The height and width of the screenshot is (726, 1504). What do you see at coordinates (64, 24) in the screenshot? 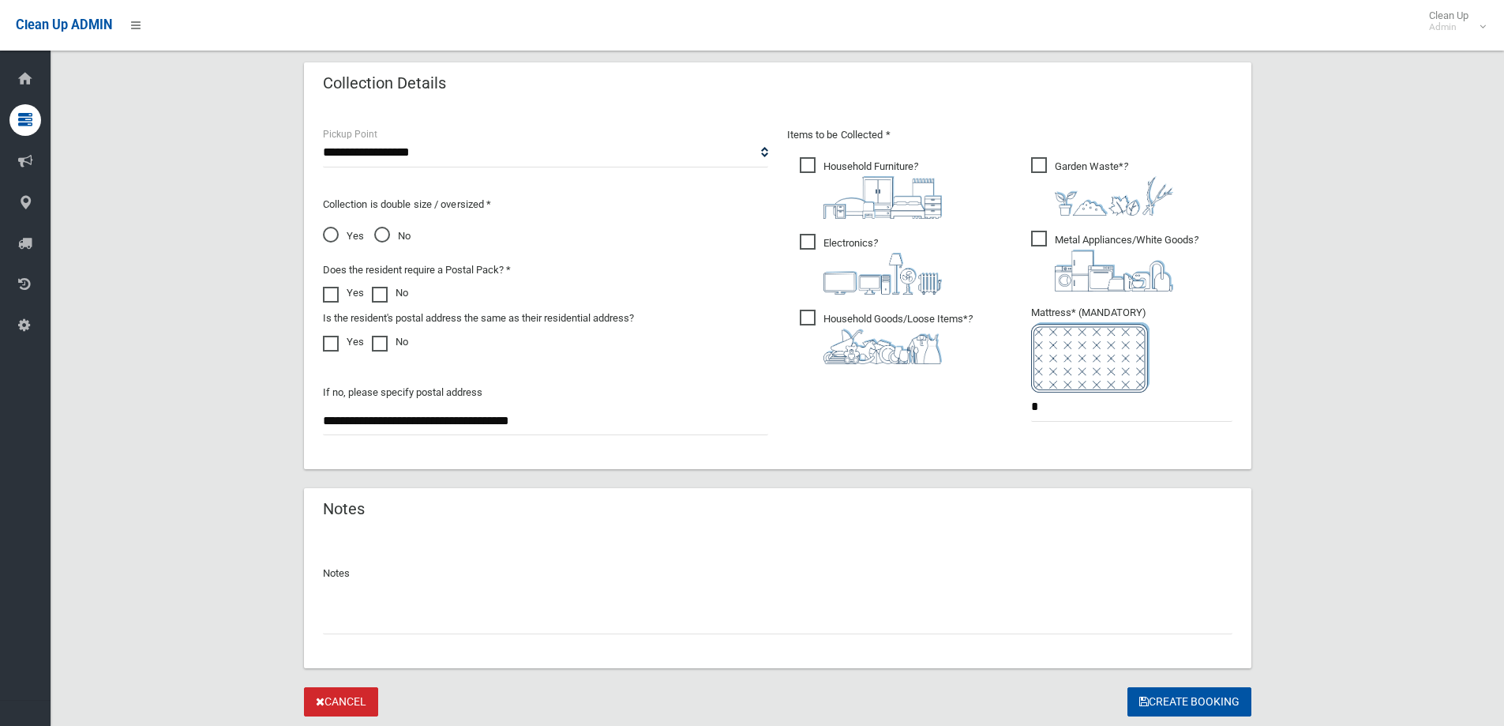
I see `span: Clean Up ADMIN` at bounding box center [64, 24].